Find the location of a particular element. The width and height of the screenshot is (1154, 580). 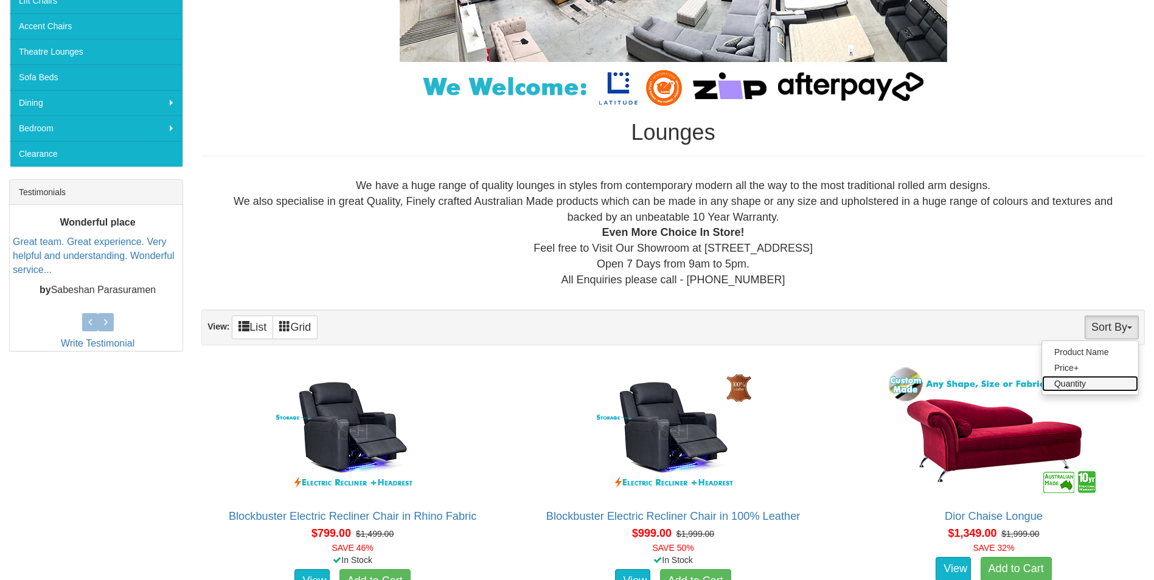

font: SAVE 32% is located at coordinates (994, 548).